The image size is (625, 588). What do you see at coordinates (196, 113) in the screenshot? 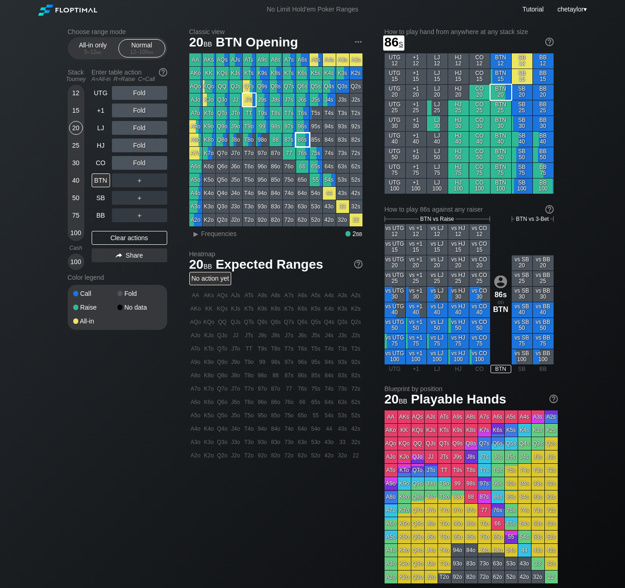
I see `div: ATo` at bounding box center [196, 113].